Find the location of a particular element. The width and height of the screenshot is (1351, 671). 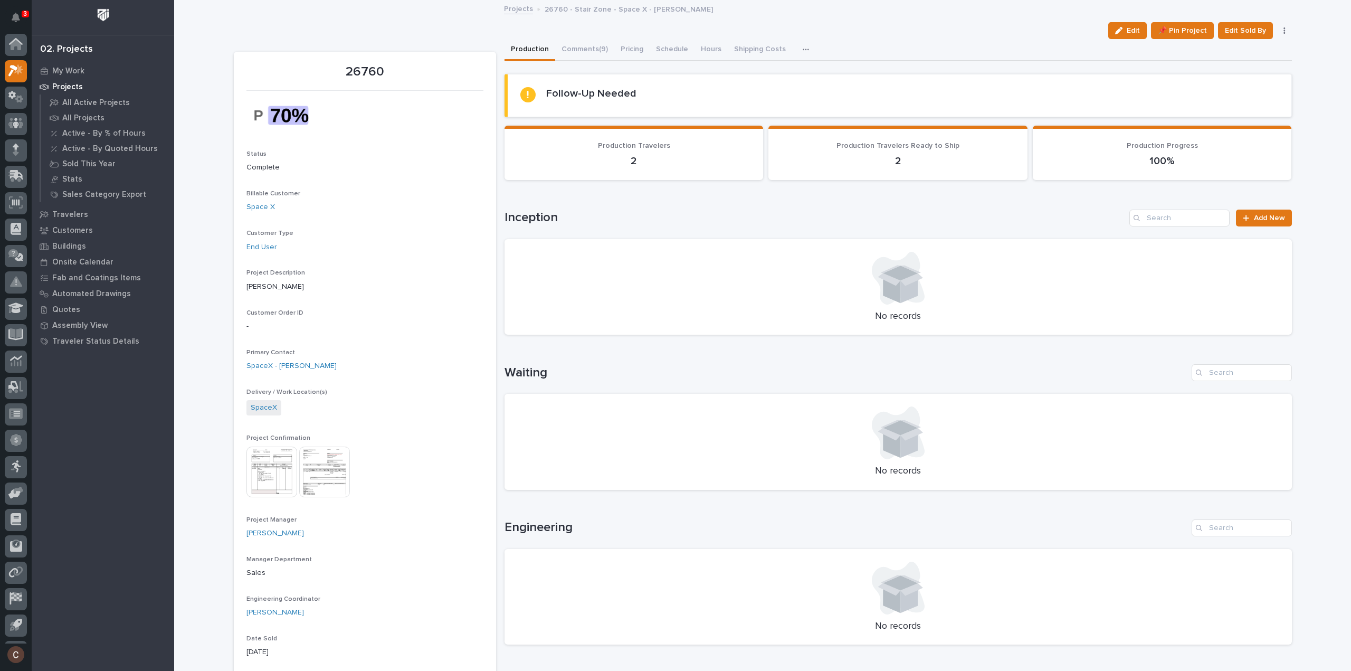

span: Delivery / Work Location(s) is located at coordinates (287, 392).